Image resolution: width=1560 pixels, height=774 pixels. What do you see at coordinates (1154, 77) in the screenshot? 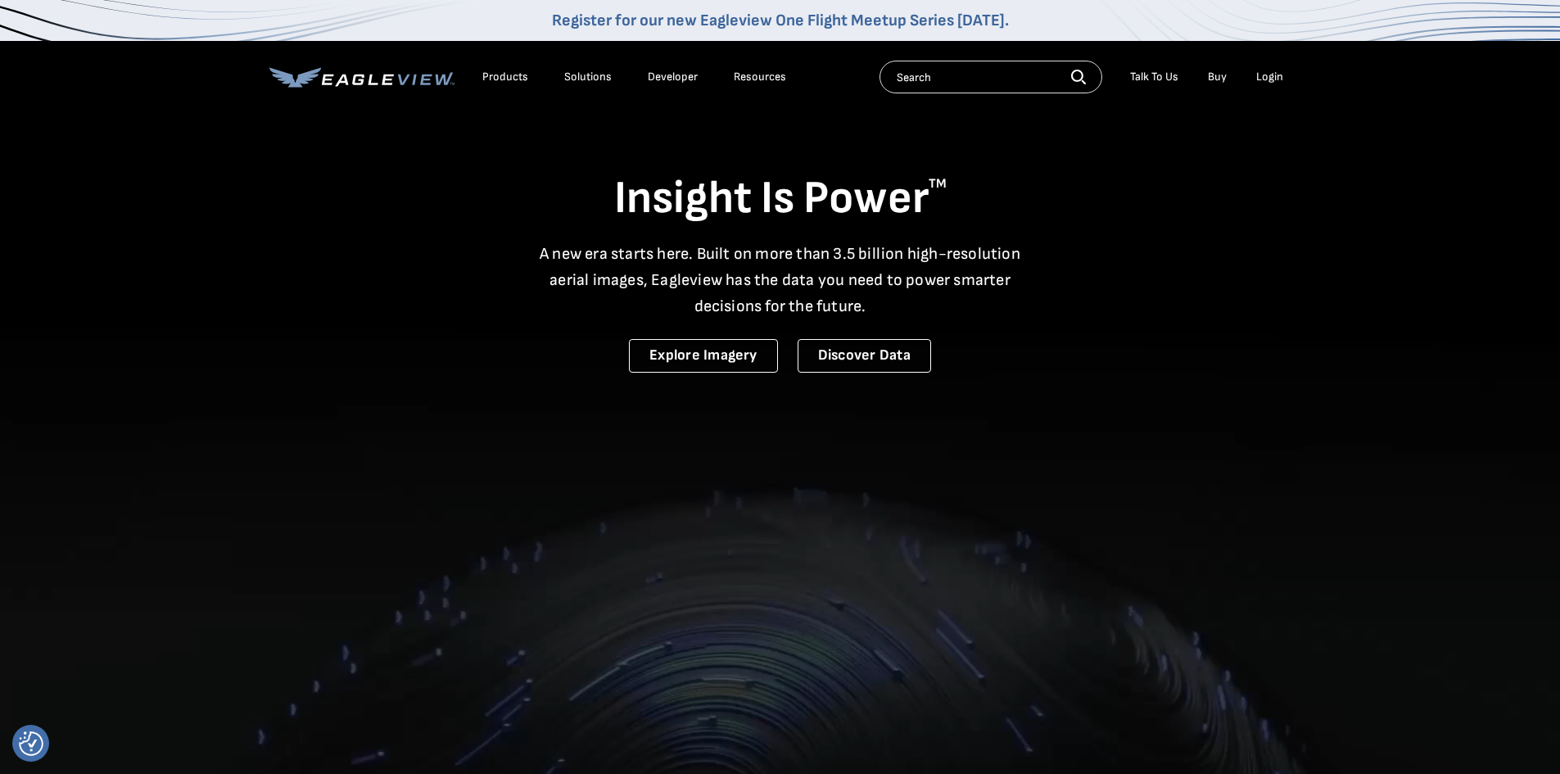
I see `div: Talk To Us` at bounding box center [1154, 77].